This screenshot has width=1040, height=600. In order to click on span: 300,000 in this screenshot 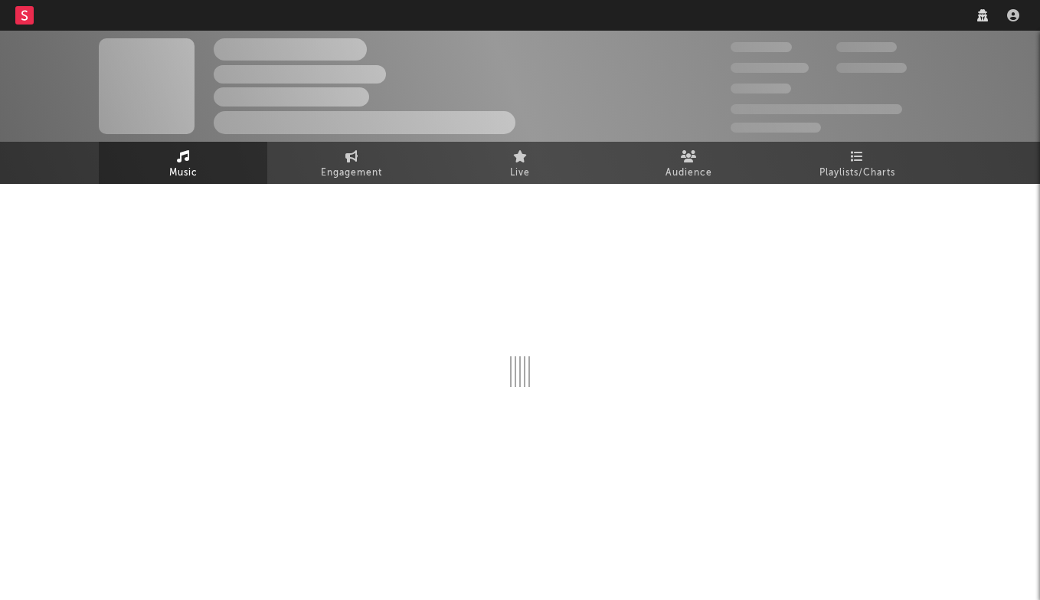, I will do `click(761, 47)`.